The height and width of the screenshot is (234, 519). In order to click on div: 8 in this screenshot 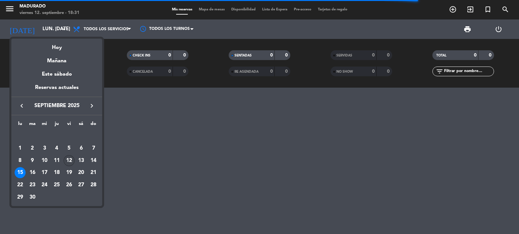, I will do `click(20, 161)`.